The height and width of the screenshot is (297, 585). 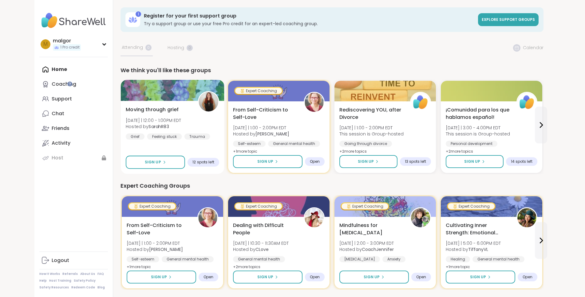 What do you see at coordinates (60, 261) in the screenshot?
I see `div: Logout` at bounding box center [60, 261].